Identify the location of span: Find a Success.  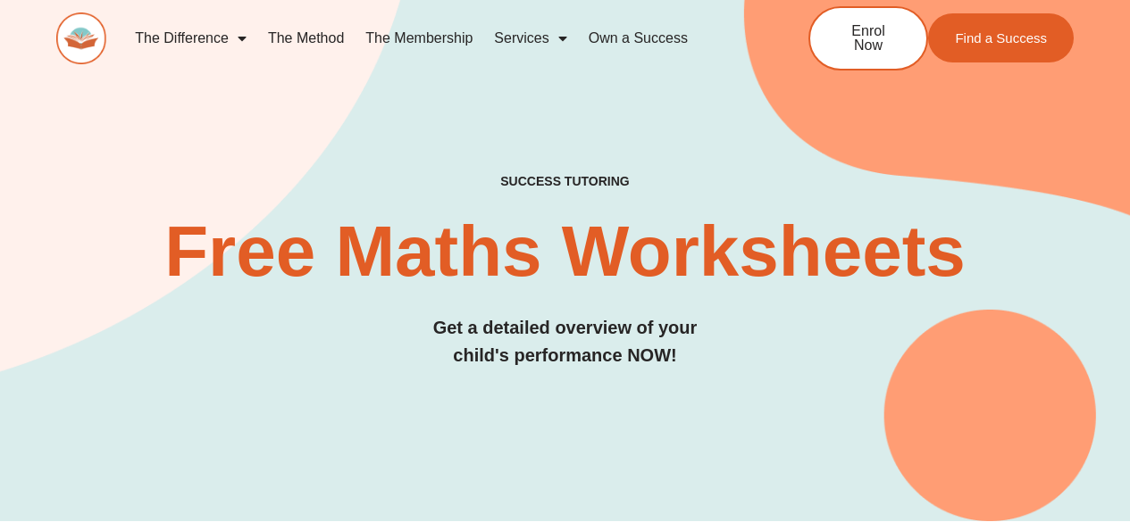
(1000, 38).